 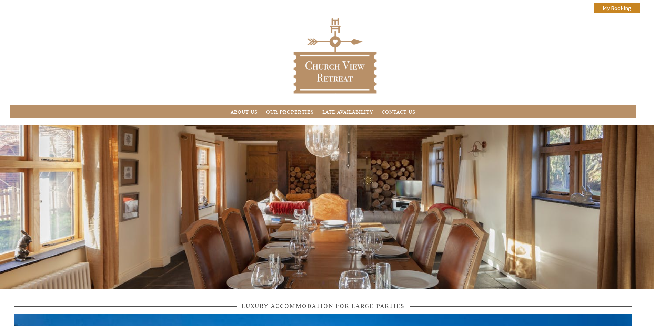 I want to click on a: Late Availability, so click(x=348, y=111).